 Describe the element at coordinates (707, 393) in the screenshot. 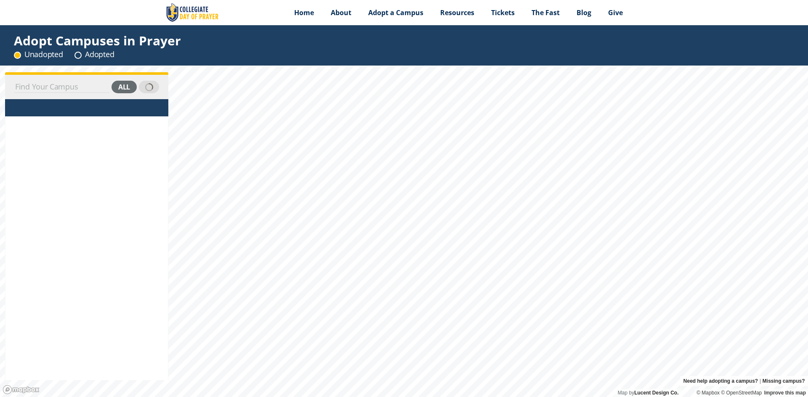

I see `a: Mapbox` at that location.